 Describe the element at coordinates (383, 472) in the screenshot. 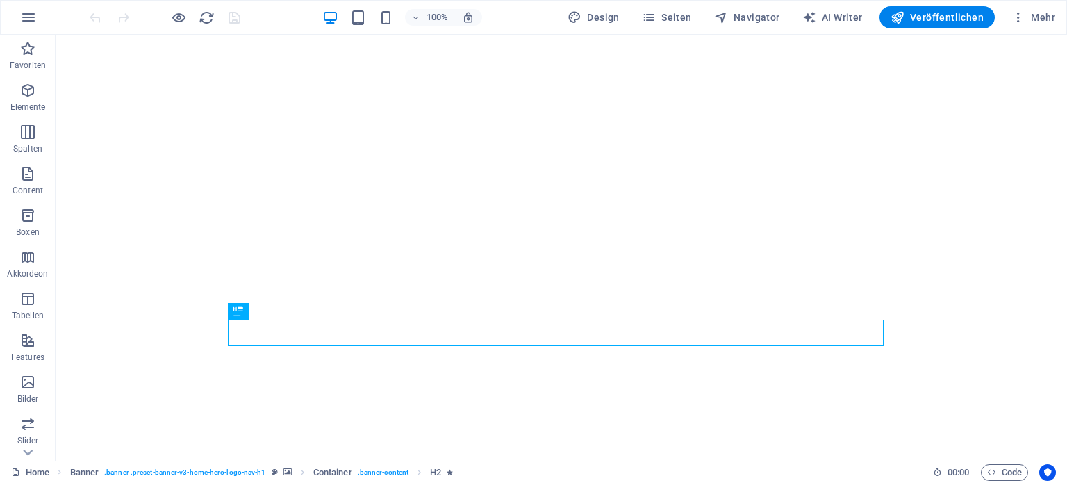

I see `span: . banner-content` at that location.